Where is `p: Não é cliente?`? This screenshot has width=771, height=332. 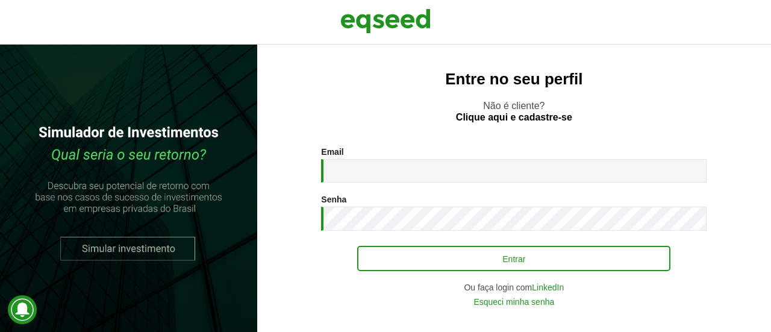
p: Não é cliente? is located at coordinates (514, 111).